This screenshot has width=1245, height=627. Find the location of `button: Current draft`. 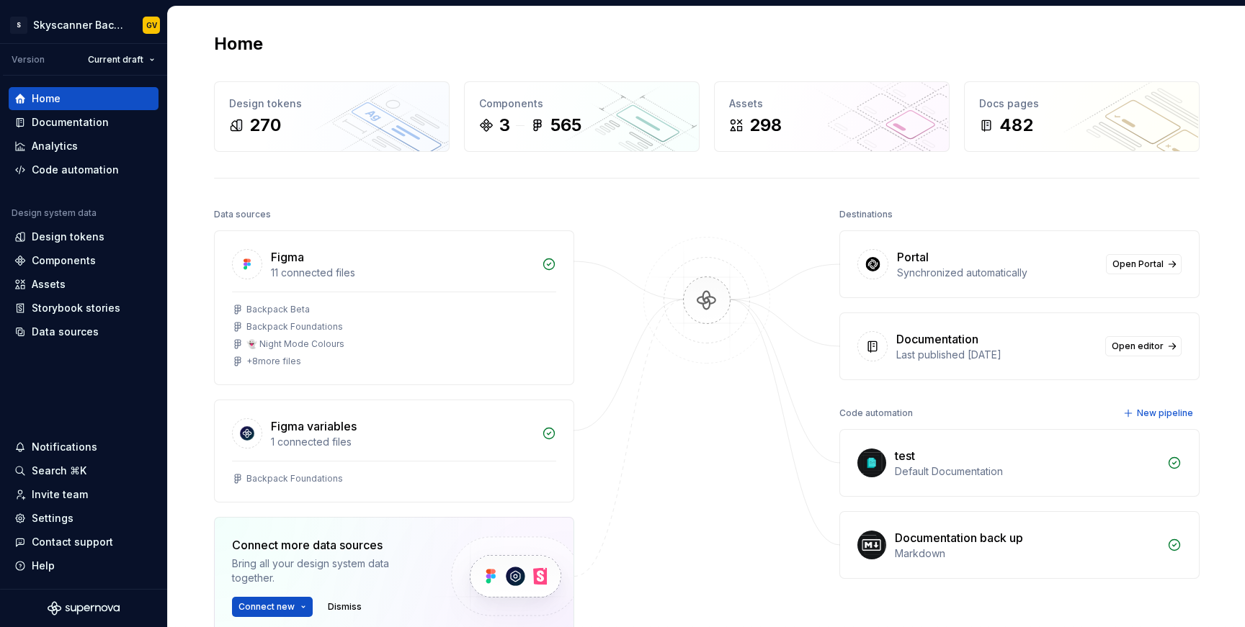

button: Current draft is located at coordinates (121, 60).